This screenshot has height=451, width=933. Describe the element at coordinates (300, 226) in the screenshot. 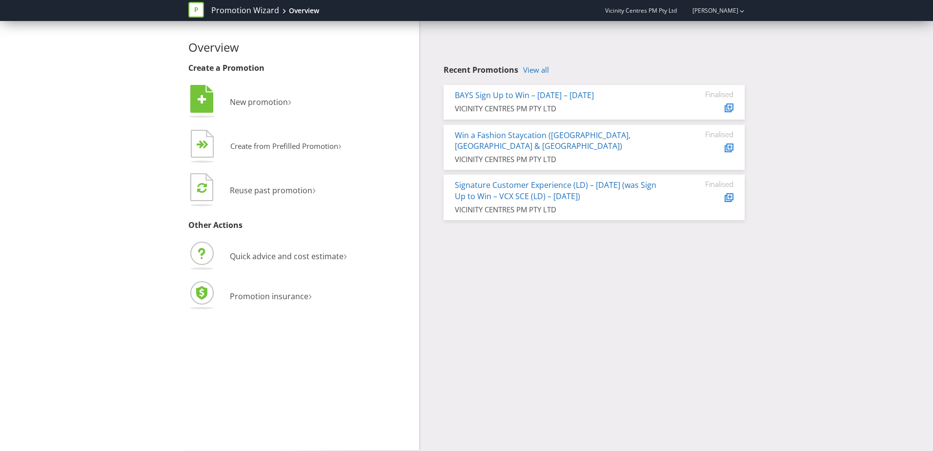

I see `h3: Other Actions` at that location.